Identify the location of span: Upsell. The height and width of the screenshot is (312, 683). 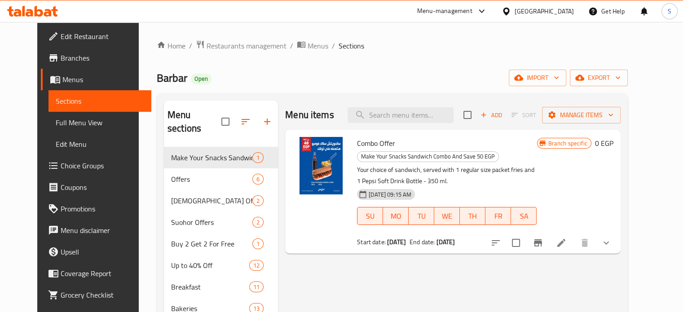
(102, 252).